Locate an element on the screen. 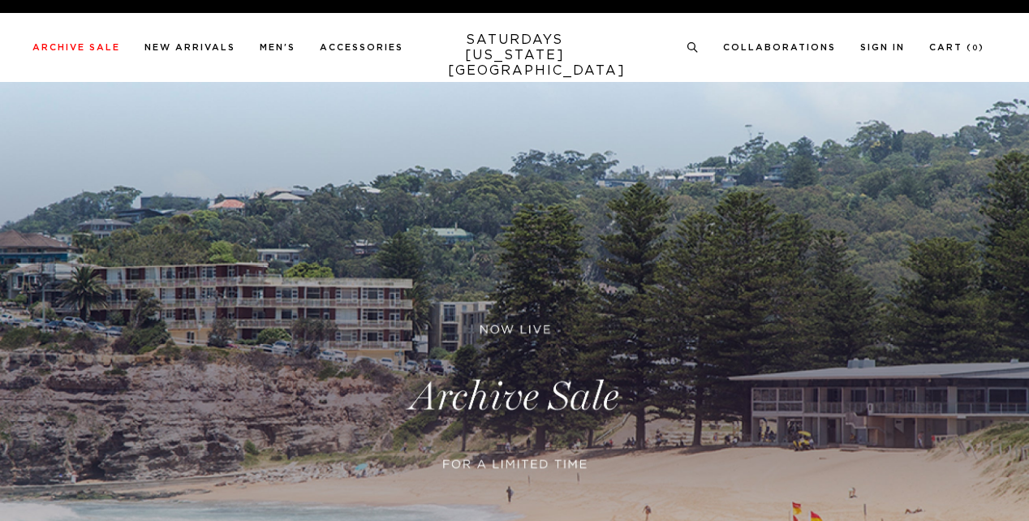 The height and width of the screenshot is (521, 1029). a: New Arrivals is located at coordinates (190, 47).